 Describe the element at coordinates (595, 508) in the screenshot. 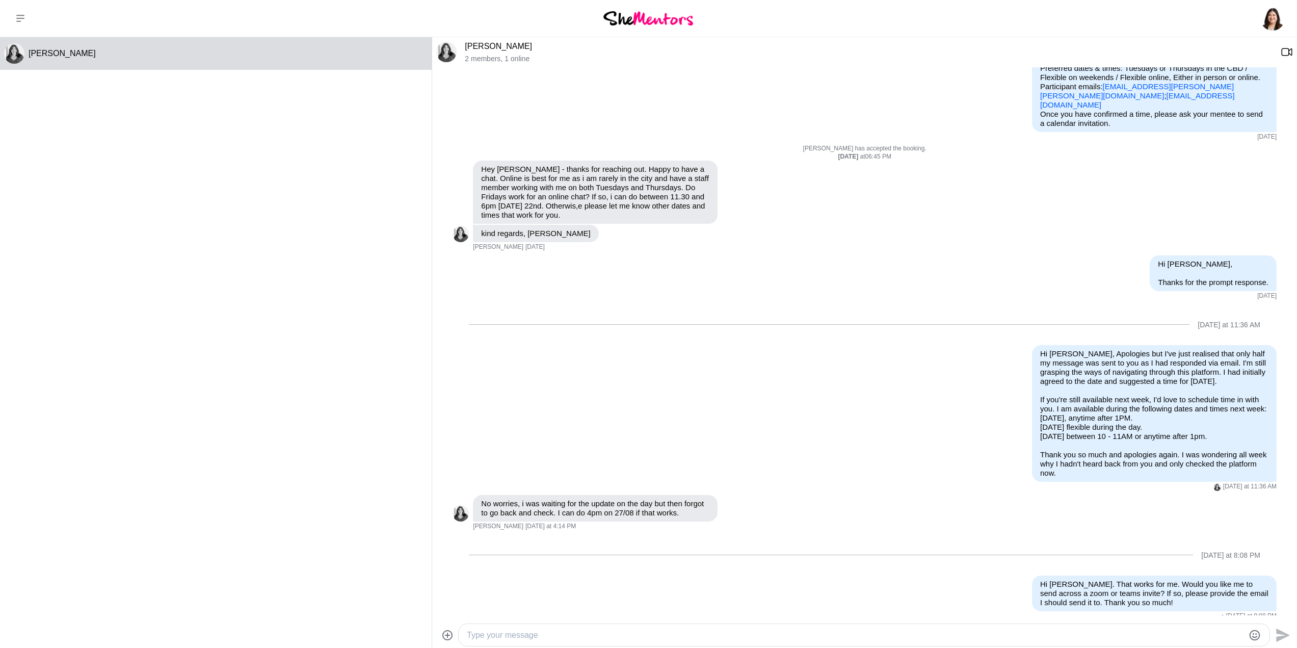

I see `p: No worries, i was waiting for the update on the day but then forgot to go back and check. I can d...` at that location.